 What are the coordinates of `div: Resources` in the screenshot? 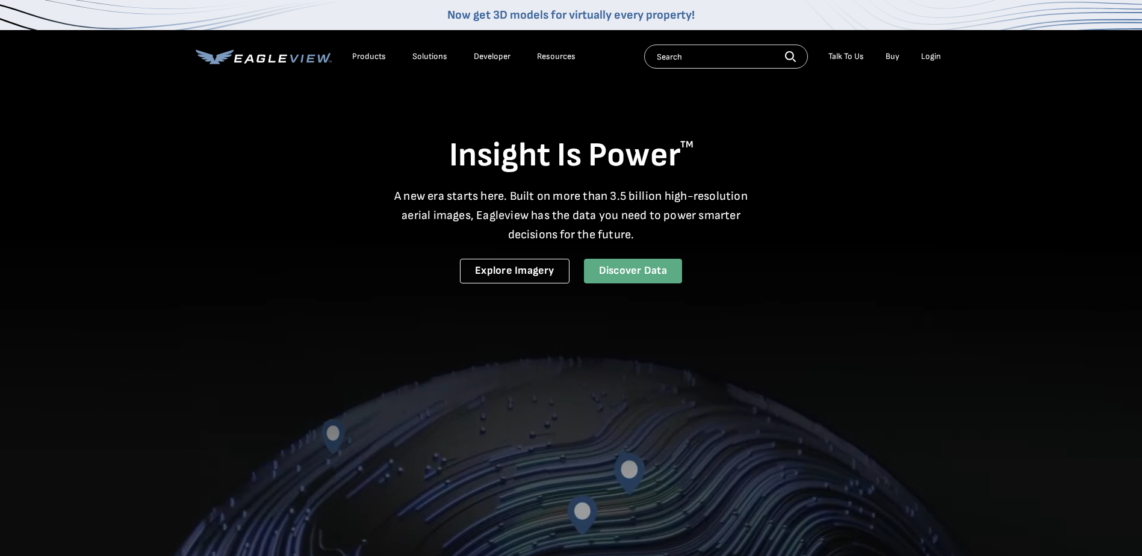 It's located at (556, 57).